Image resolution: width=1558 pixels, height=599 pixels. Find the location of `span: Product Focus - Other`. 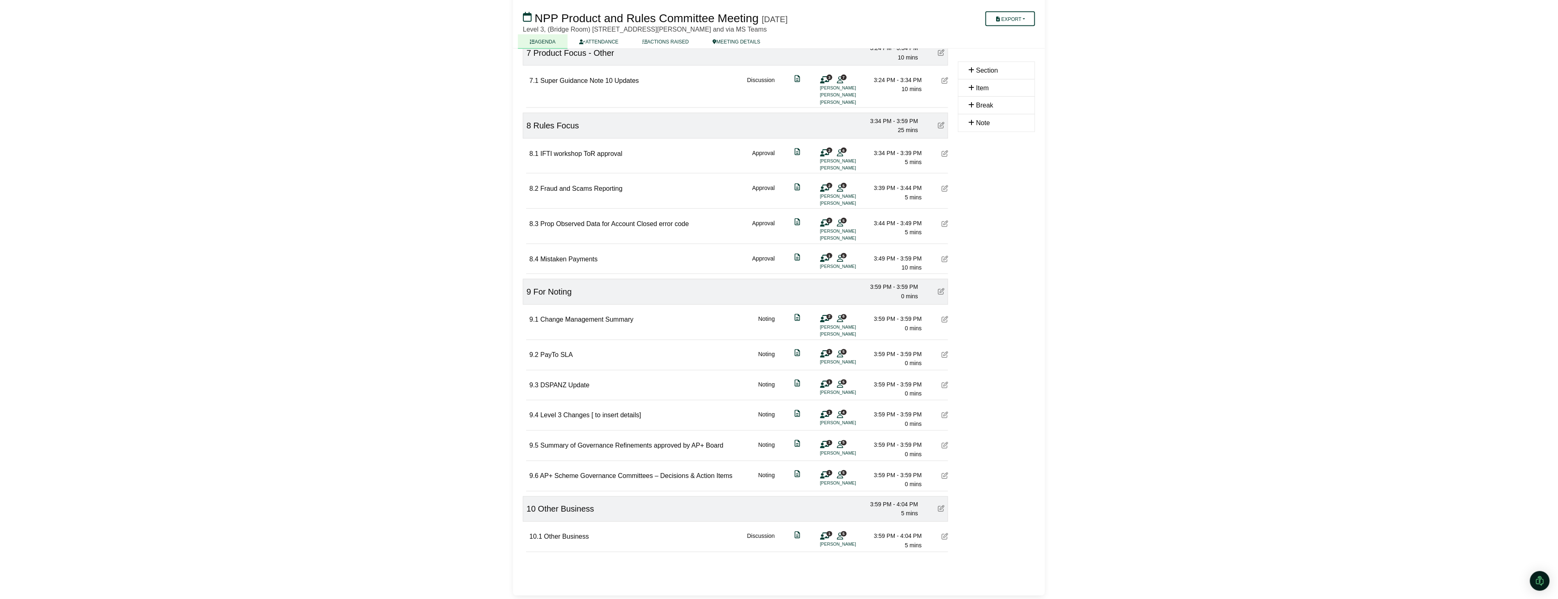

span: Product Focus - Other is located at coordinates (574, 53).